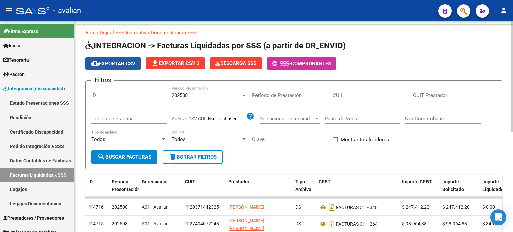 This screenshot has height=232, width=513. Describe the element at coordinates (204, 224) in the screenshot. I see `div: 27404072248` at that location.